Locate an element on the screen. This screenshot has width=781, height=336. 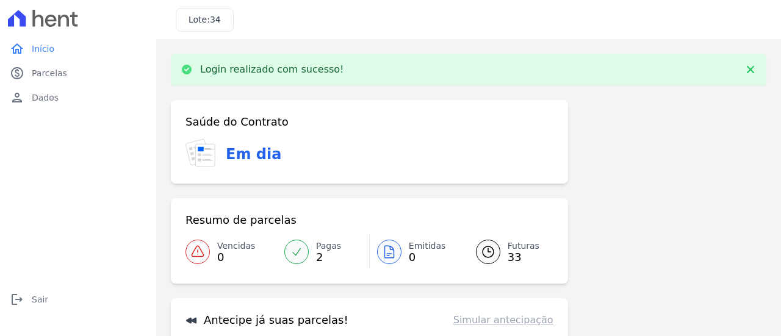
span: Sair is located at coordinates (40, 300).